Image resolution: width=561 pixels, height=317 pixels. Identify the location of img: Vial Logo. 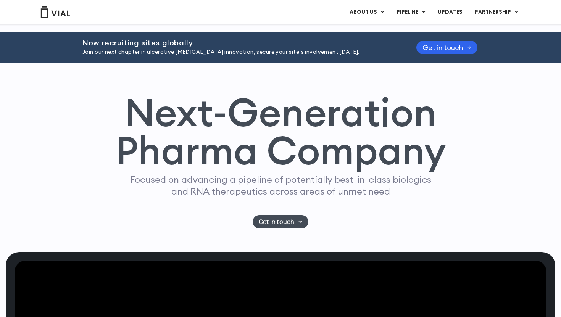
(55, 12).